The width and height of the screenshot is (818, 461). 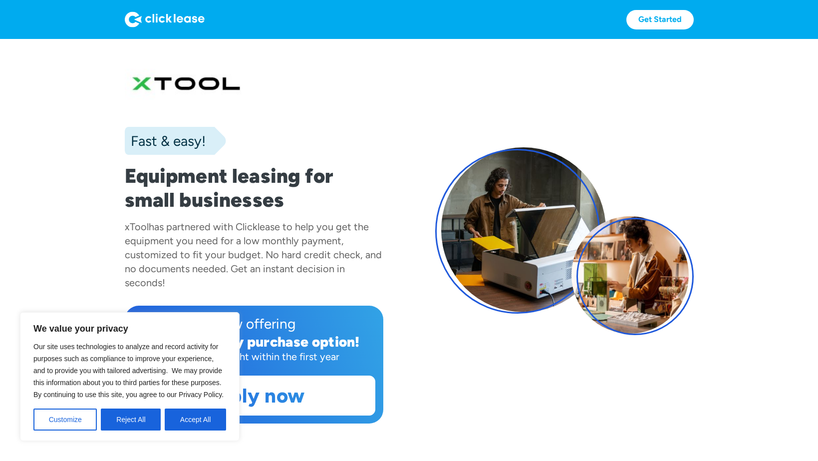 I want to click on div: Purchase outright within the first year, so click(x=254, y=356).